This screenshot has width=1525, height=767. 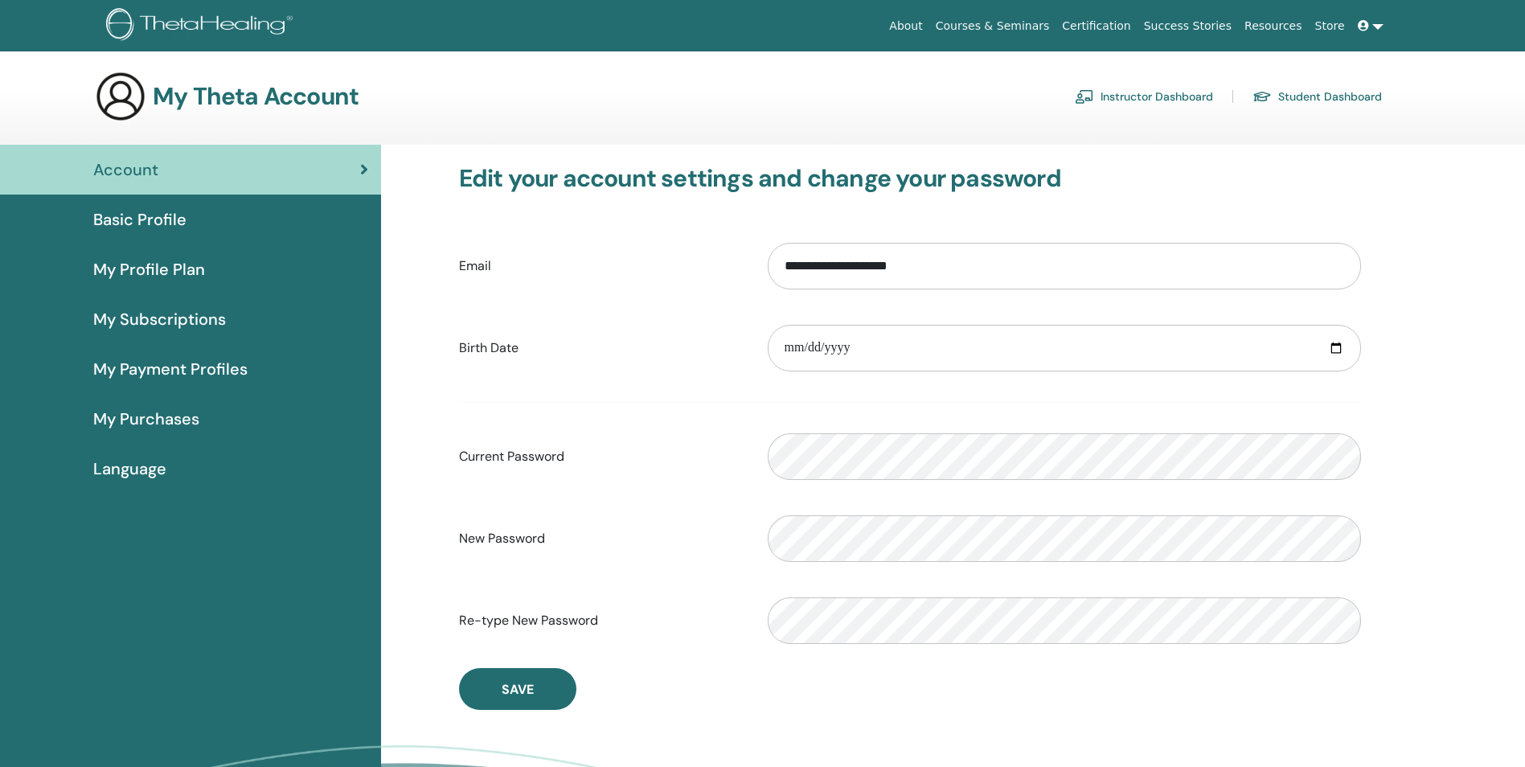 What do you see at coordinates (170, 369) in the screenshot?
I see `span: My Payment Profiles` at bounding box center [170, 369].